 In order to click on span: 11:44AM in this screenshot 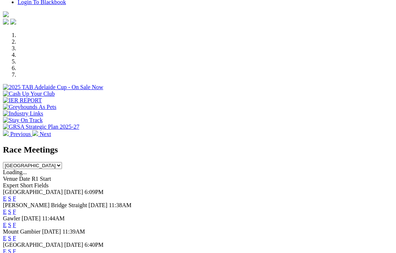, I will do `click(54, 218)`.